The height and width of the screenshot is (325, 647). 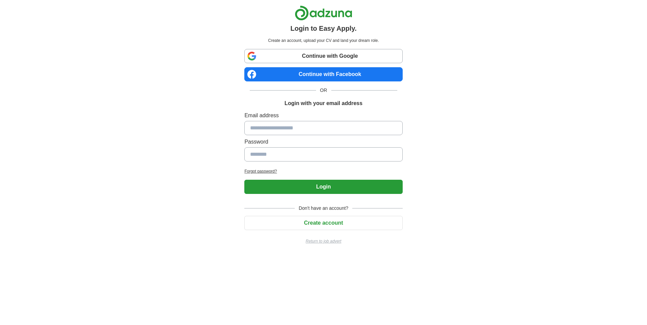 What do you see at coordinates (323, 13) in the screenshot?
I see `img: Adzuna logo` at bounding box center [323, 13].